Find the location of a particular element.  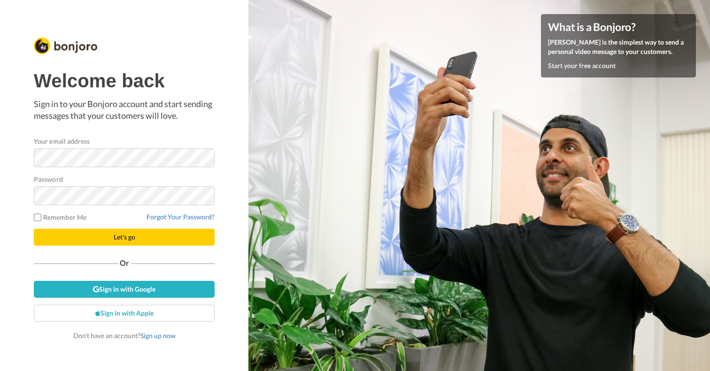

a: Sign up now is located at coordinates (158, 335).